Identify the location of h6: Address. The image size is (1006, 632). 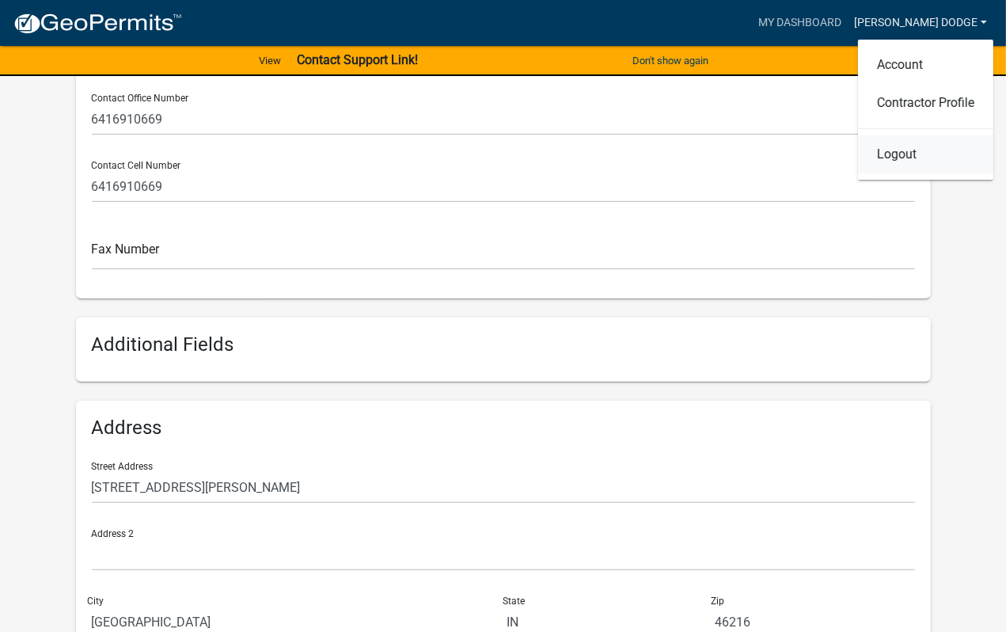
(503, 427).